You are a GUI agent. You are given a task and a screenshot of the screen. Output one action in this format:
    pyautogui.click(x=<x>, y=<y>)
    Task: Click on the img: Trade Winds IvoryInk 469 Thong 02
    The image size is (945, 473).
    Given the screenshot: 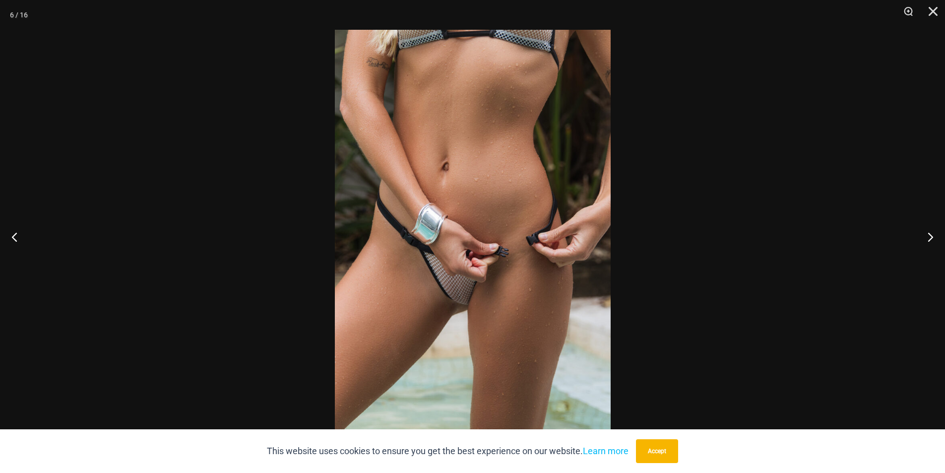 What is the action you would take?
    pyautogui.click(x=473, y=236)
    